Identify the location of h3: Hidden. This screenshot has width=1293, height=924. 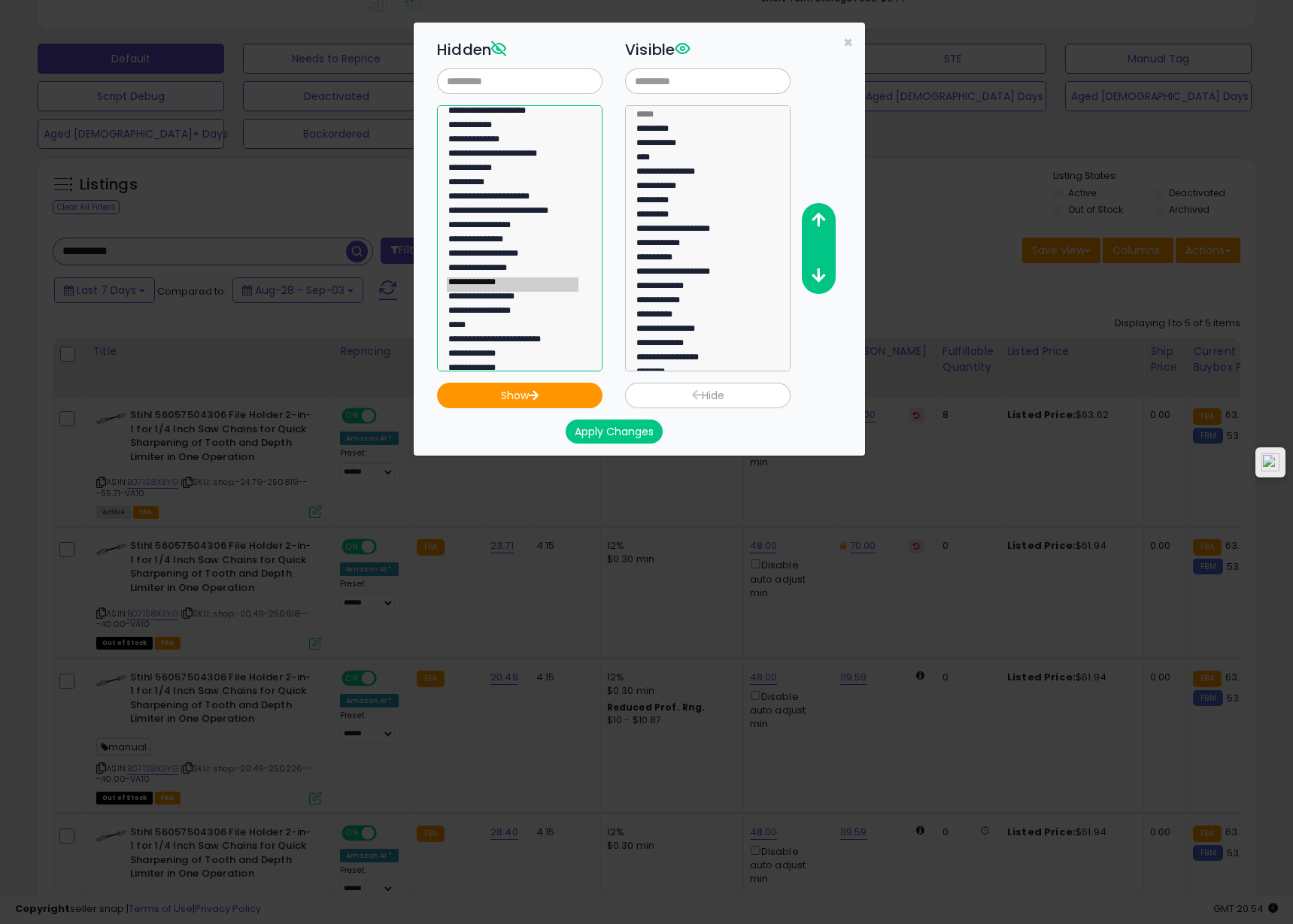
(520, 50).